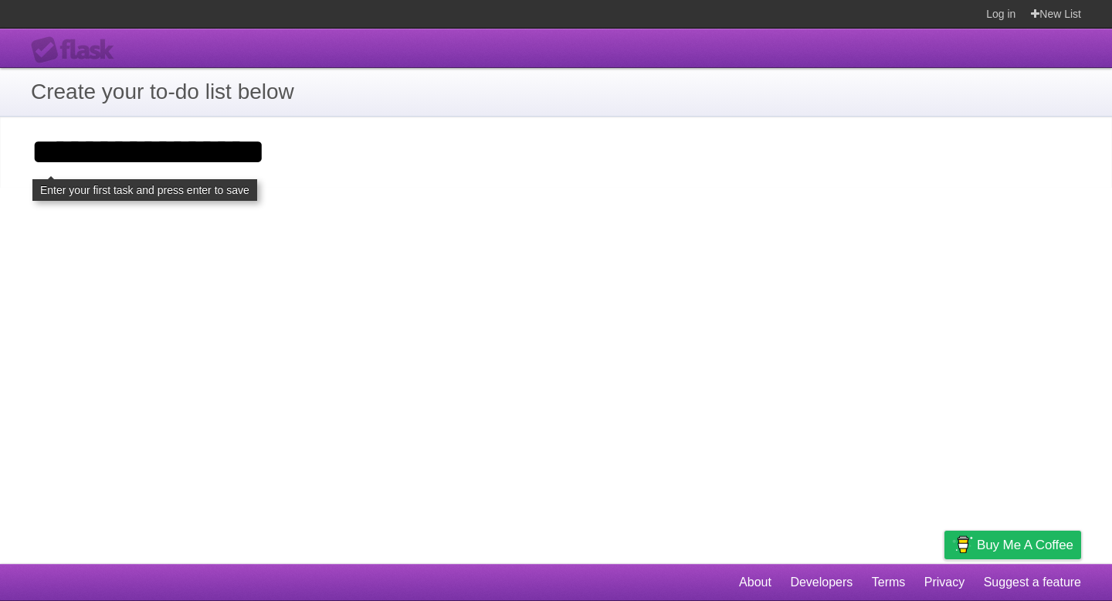 Image resolution: width=1112 pixels, height=601 pixels. What do you see at coordinates (889, 582) in the screenshot?
I see `a: Terms` at bounding box center [889, 582].